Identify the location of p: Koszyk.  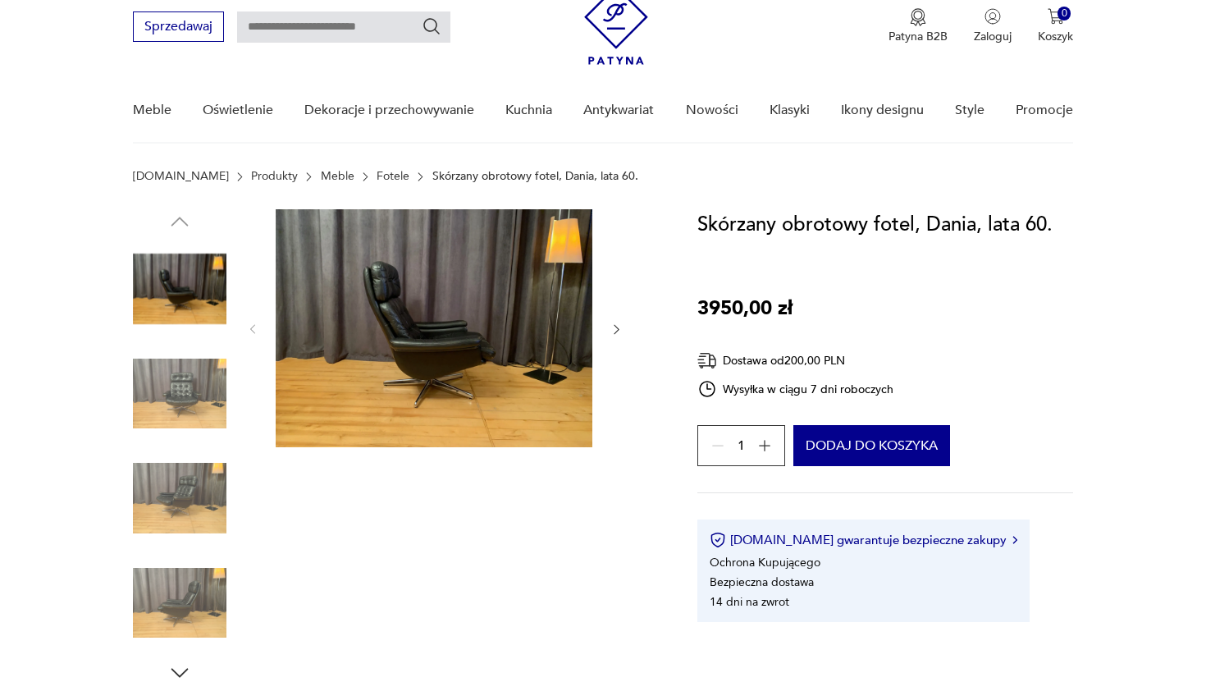
(1055, 36).